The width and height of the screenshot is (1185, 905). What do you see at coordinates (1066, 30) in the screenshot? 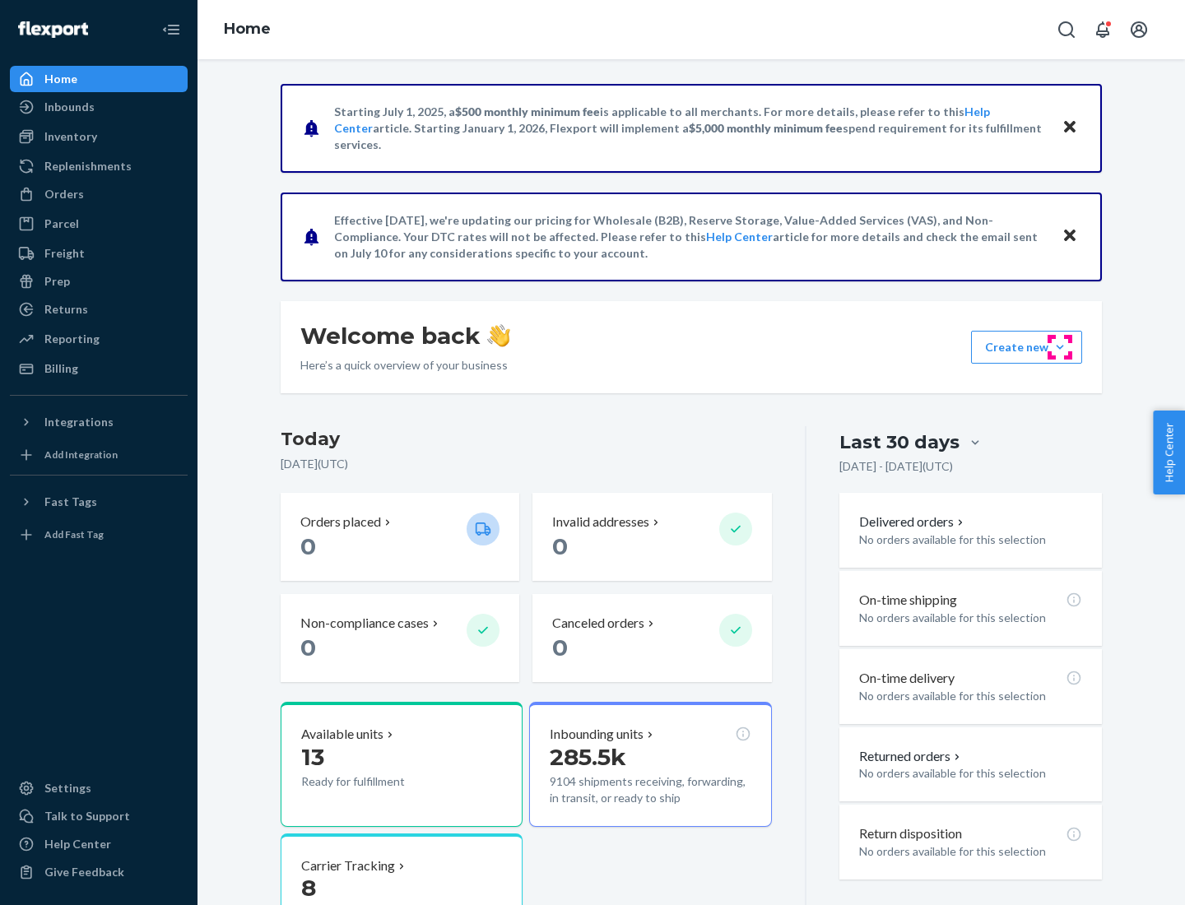
I see `button: Open Search Box` at bounding box center [1066, 30].